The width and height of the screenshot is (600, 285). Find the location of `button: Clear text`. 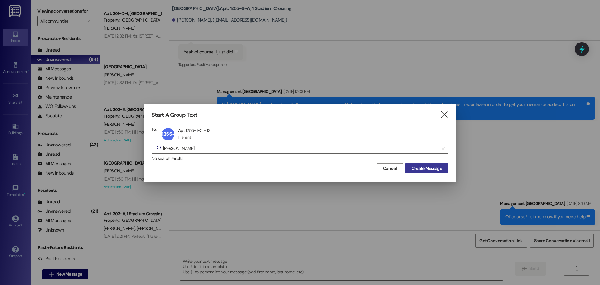

button: Clear text is located at coordinates (443, 148).